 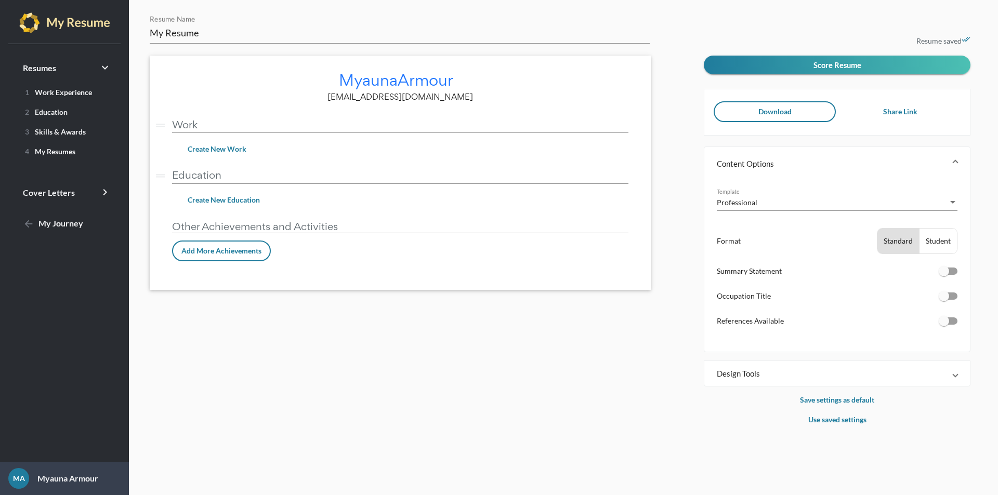 What do you see at coordinates (837, 202) in the screenshot?
I see `mat-select: Template` at bounding box center [837, 202].